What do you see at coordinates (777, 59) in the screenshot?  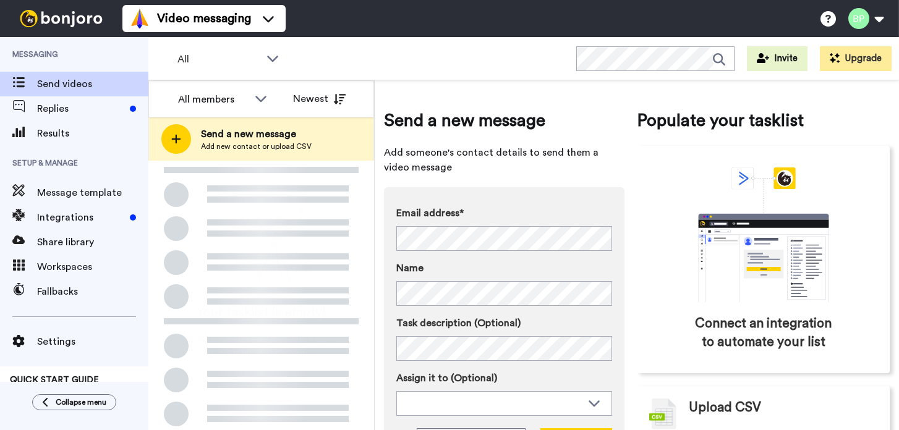 I see `a: Invite` at bounding box center [777, 59].